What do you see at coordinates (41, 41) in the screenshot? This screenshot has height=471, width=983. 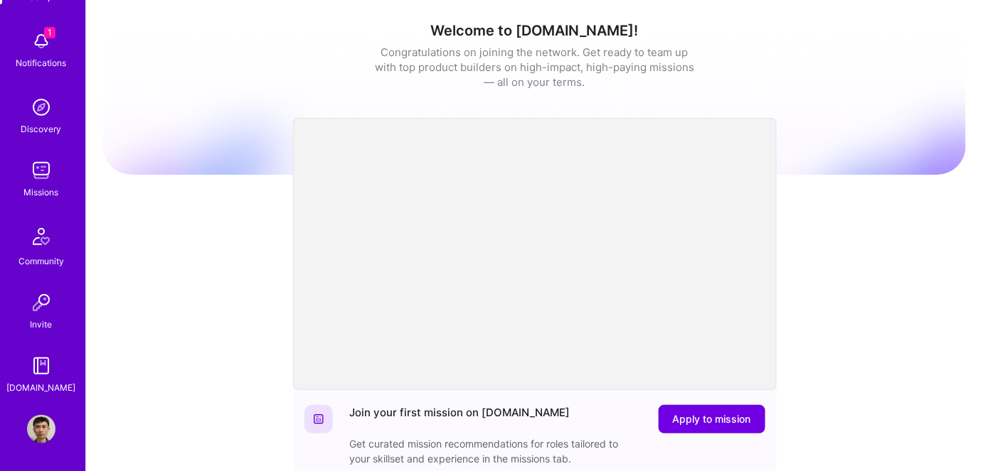 I see `img: bell` at bounding box center [41, 41].